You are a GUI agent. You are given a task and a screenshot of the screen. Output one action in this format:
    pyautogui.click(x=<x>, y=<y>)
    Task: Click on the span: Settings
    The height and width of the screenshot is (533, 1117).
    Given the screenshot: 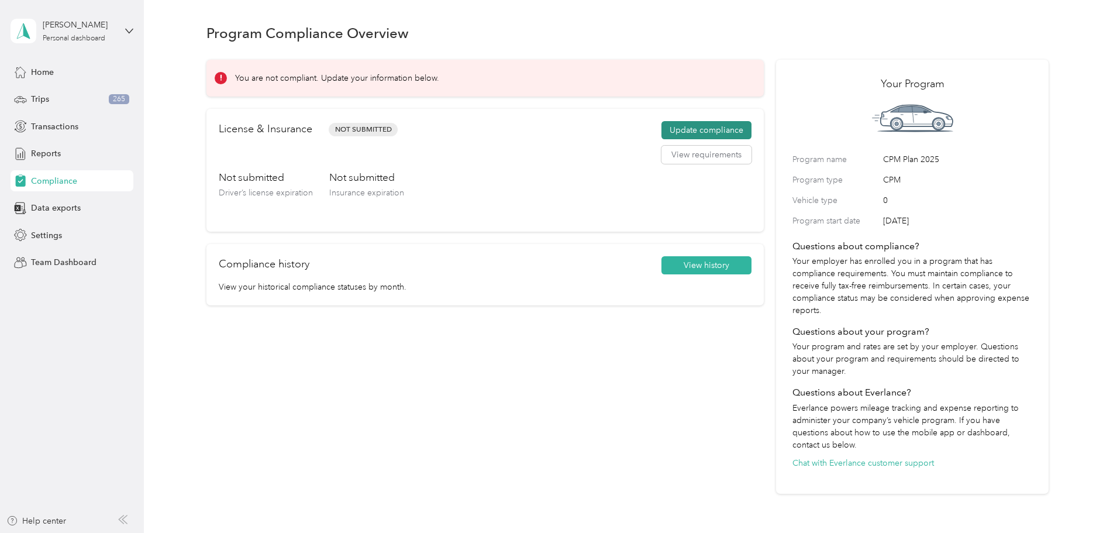 What is the action you would take?
    pyautogui.click(x=46, y=235)
    